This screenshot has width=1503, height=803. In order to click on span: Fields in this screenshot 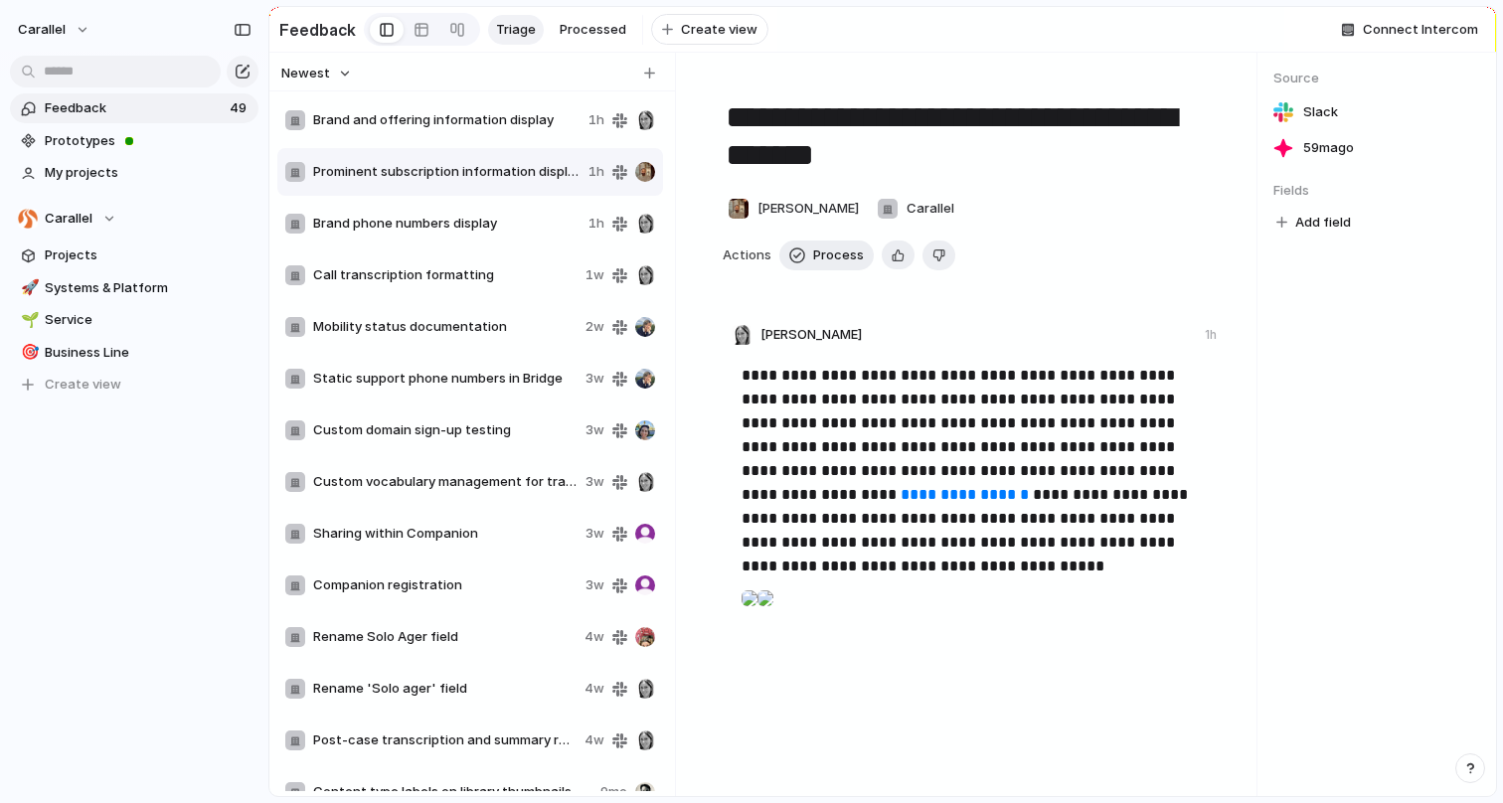, I will do `click(1377, 191)`.